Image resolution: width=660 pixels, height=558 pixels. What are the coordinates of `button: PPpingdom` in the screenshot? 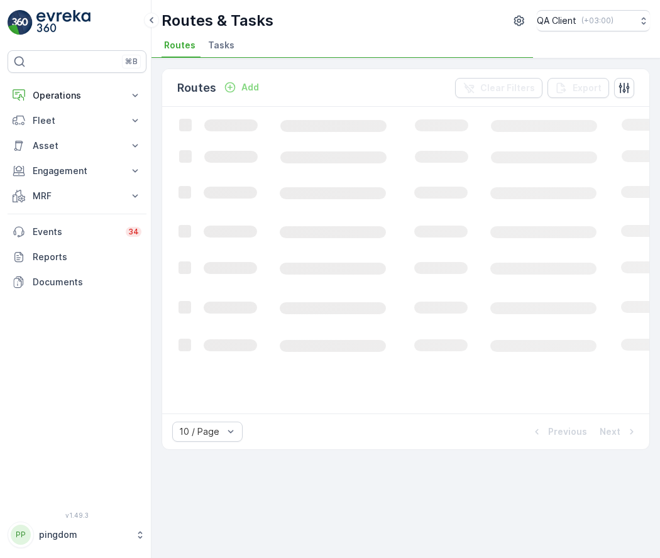 It's located at (77, 535).